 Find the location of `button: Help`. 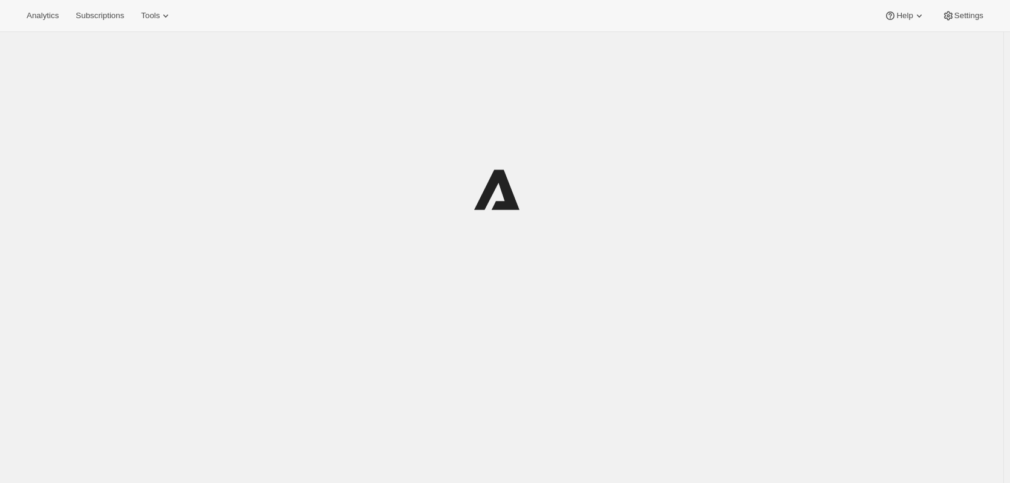

button: Help is located at coordinates (904, 16).